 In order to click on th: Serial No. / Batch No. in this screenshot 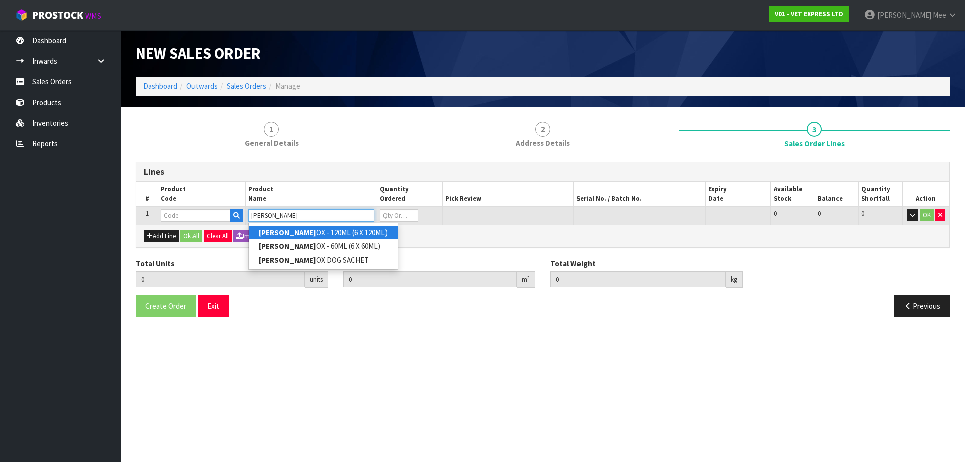, I will do `click(639, 194)`.